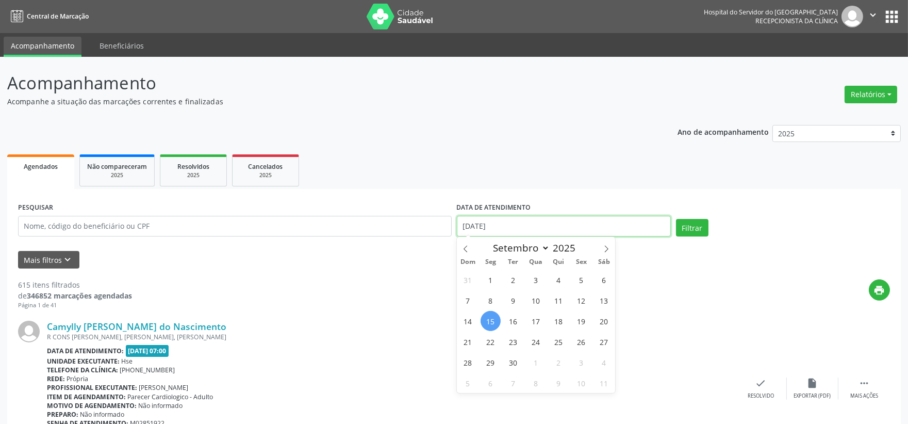 The height and width of the screenshot is (424, 908). I want to click on img: img, so click(29, 331).